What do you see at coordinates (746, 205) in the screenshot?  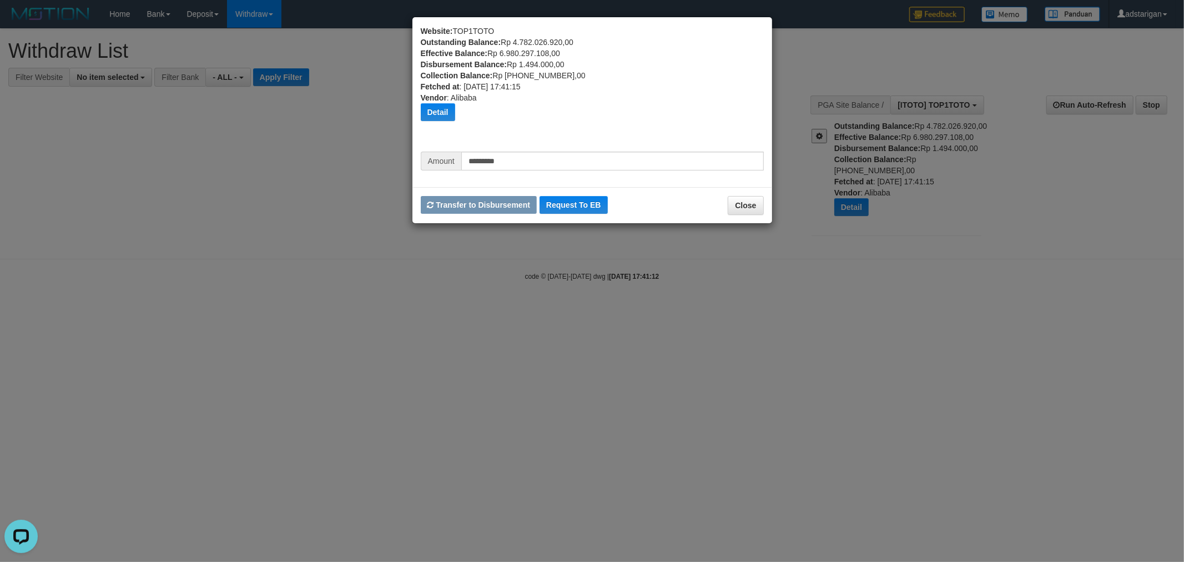 I see `button: Close` at bounding box center [746, 205].